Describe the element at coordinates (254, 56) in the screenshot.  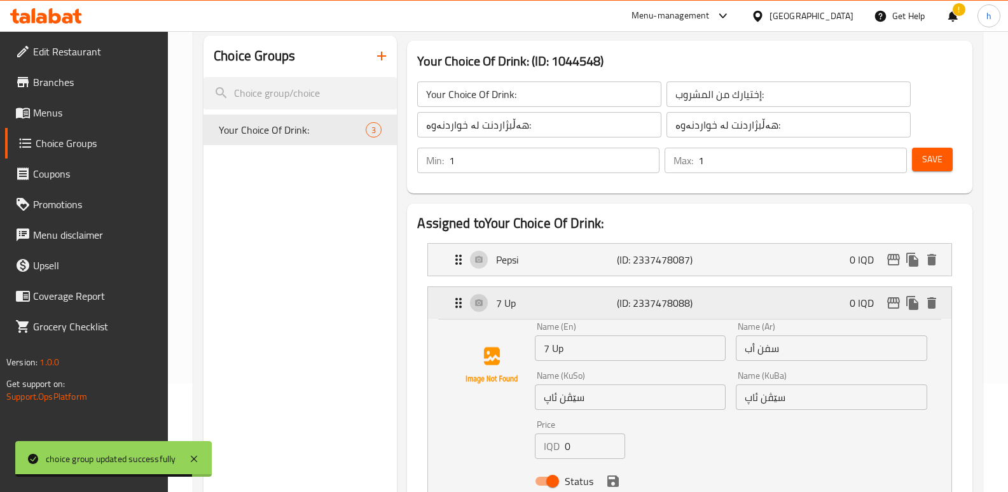
I see `h2: Choice Groups` at that location.